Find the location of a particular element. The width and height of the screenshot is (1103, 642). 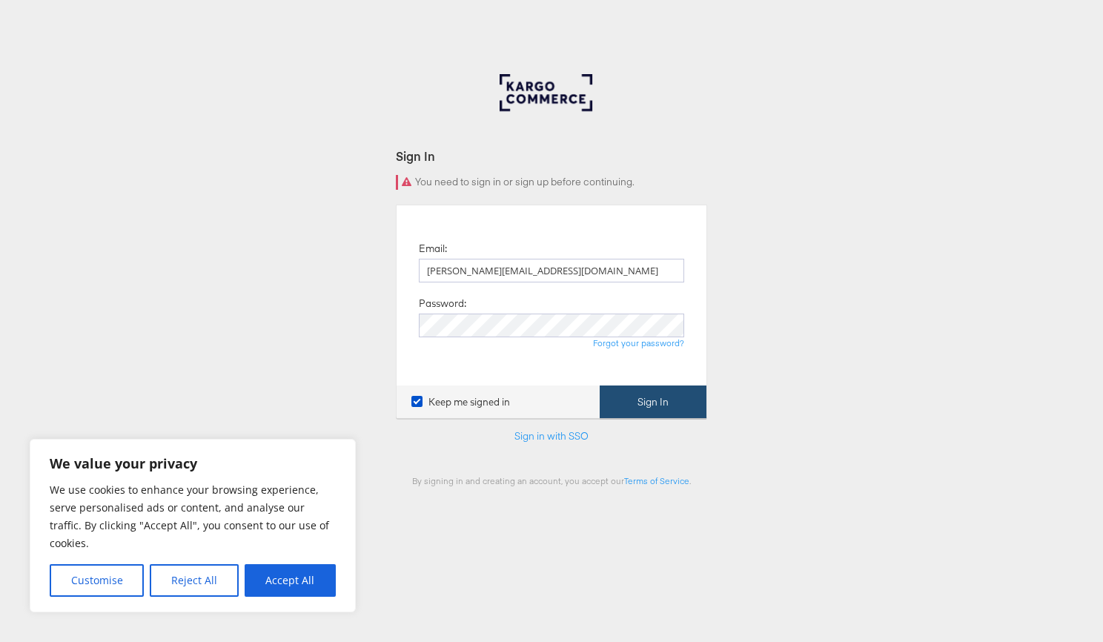

a: Terms of Service is located at coordinates (656, 480).